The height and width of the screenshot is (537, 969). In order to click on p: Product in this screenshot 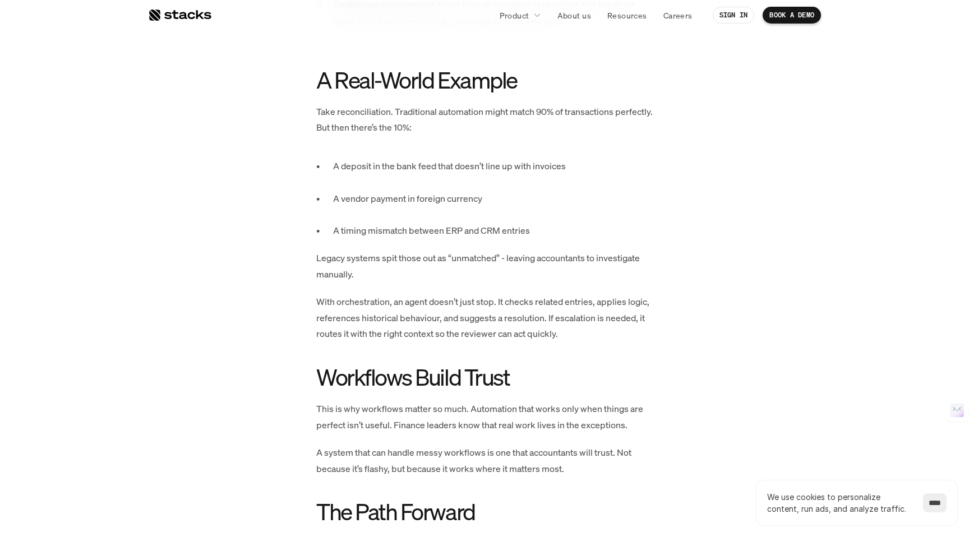, I will do `click(514, 15)`.